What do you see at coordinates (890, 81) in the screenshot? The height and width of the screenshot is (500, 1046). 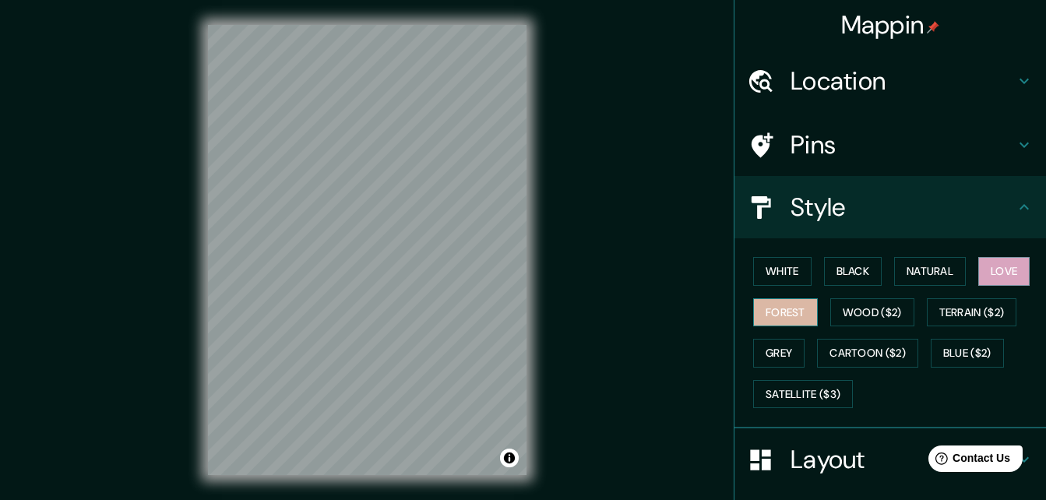 I see `div: Location` at bounding box center [890, 81].